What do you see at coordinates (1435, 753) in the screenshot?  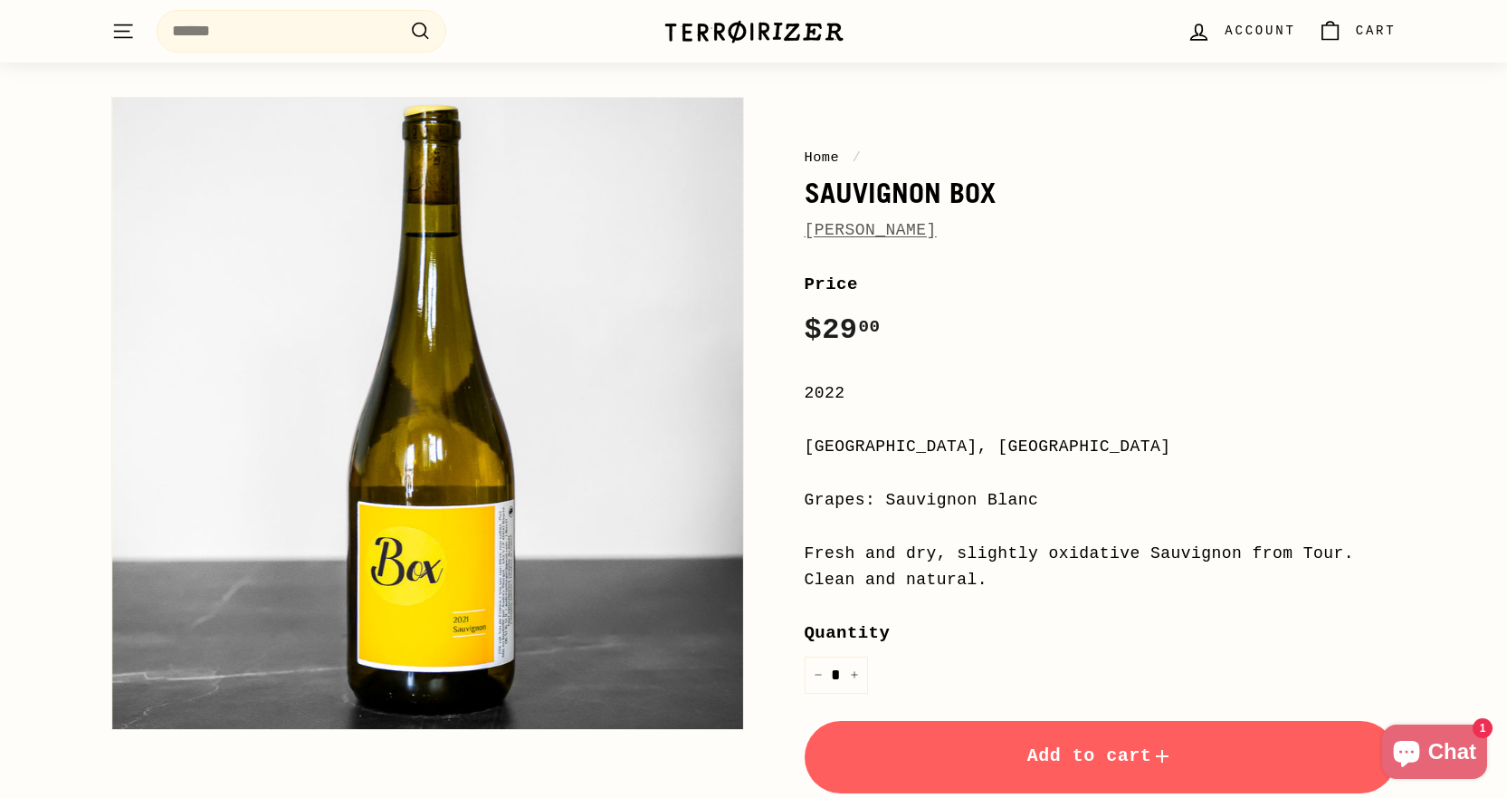 I see `inbox-online-store-chat: Shopify online store chat` at bounding box center [1435, 753].